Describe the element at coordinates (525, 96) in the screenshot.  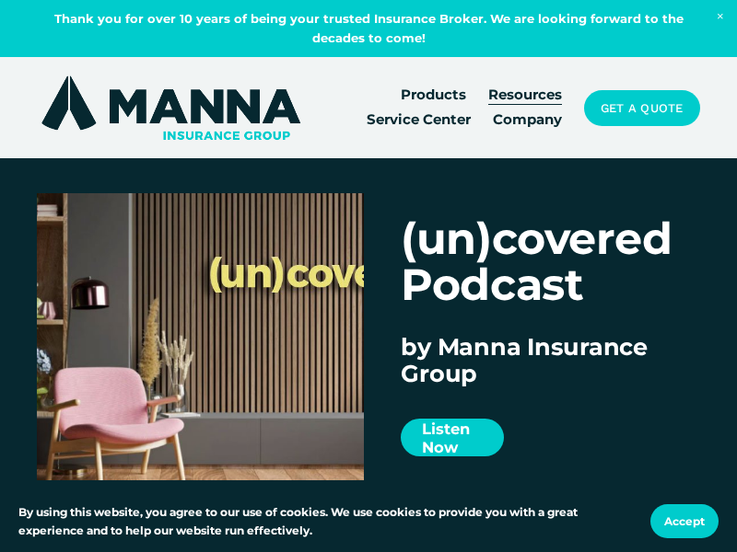
I see `span: Resources` at that location.